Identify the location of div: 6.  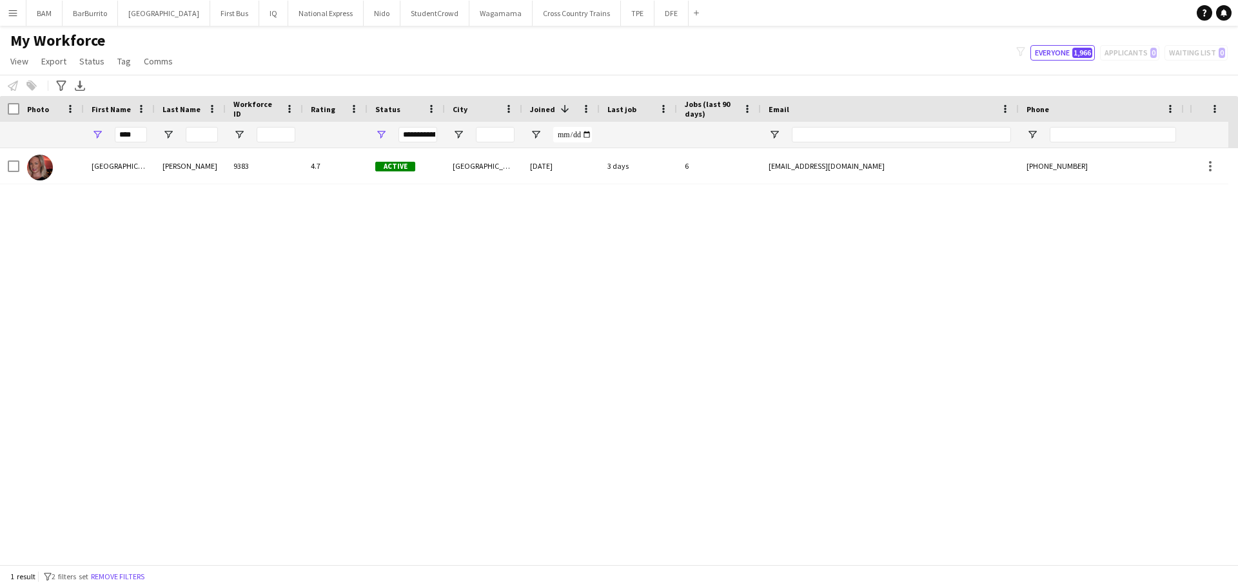
(719, 166).